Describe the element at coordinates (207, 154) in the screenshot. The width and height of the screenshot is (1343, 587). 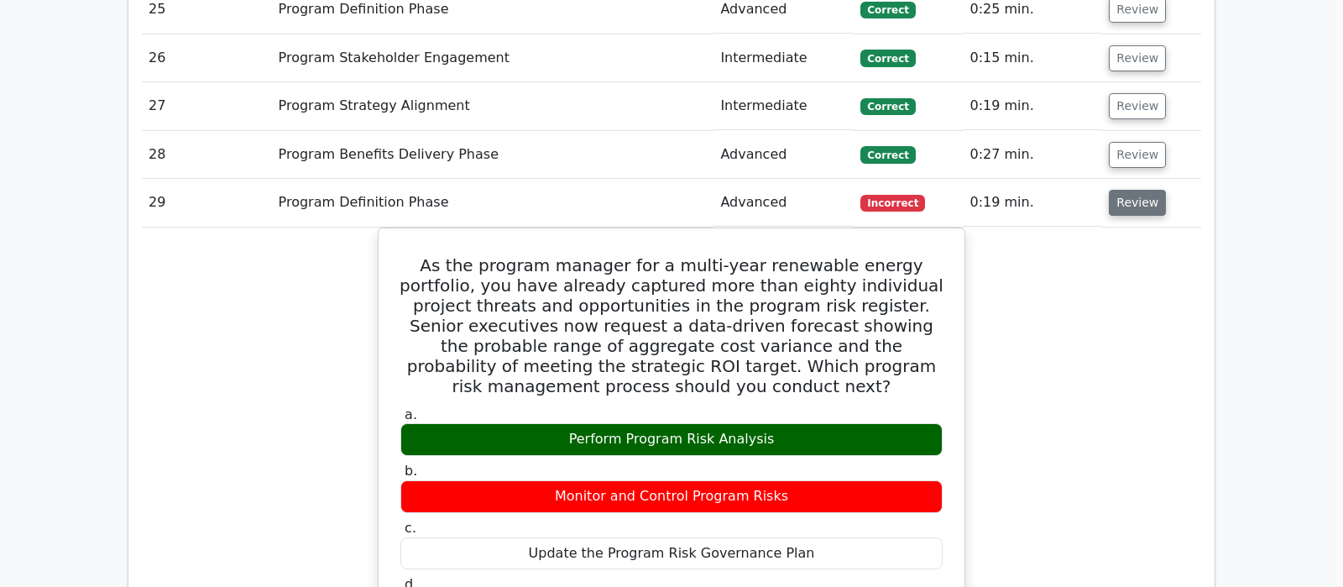
I see `td: 28` at that location.